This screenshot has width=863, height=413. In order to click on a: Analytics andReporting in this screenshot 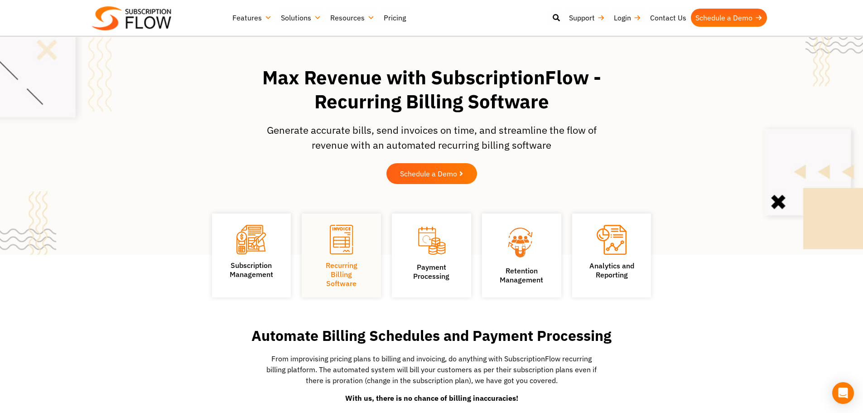, I will do `click(612, 270)`.